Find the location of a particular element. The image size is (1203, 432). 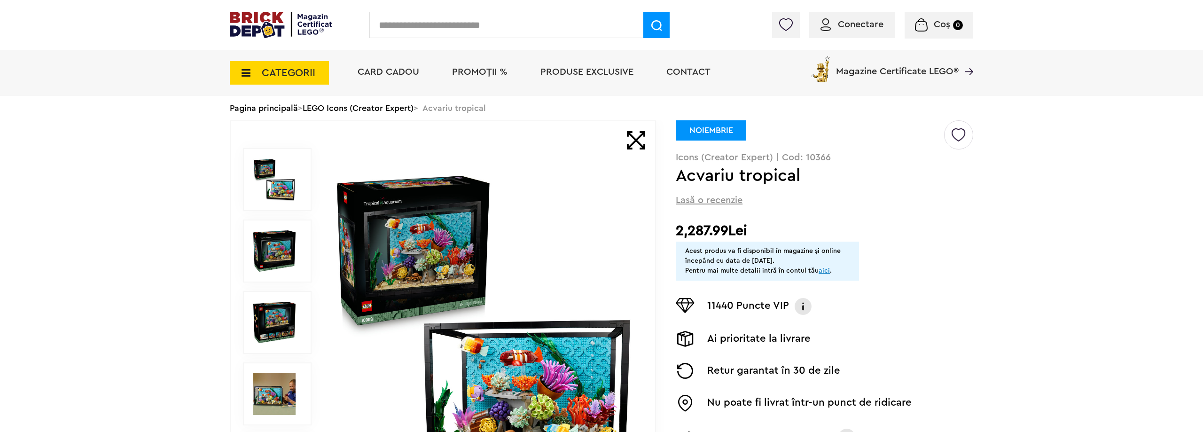

span: Conectare is located at coordinates (861, 24).